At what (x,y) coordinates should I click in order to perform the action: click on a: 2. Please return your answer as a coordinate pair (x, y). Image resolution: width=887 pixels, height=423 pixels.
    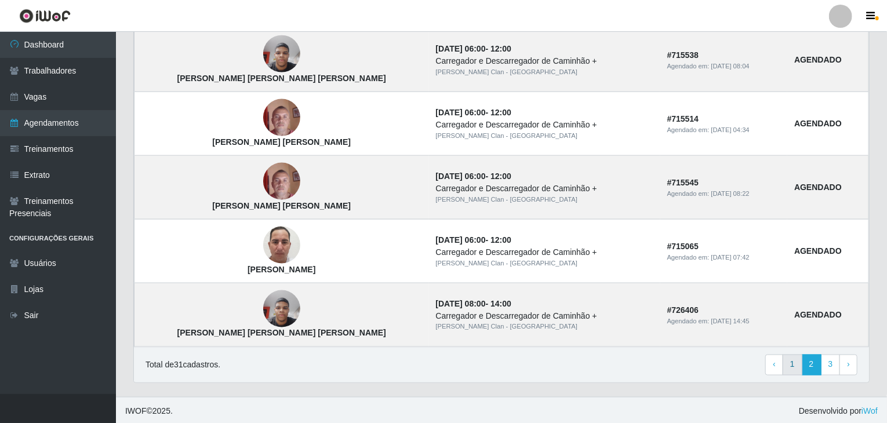
    Looking at the image, I should click on (812, 365).